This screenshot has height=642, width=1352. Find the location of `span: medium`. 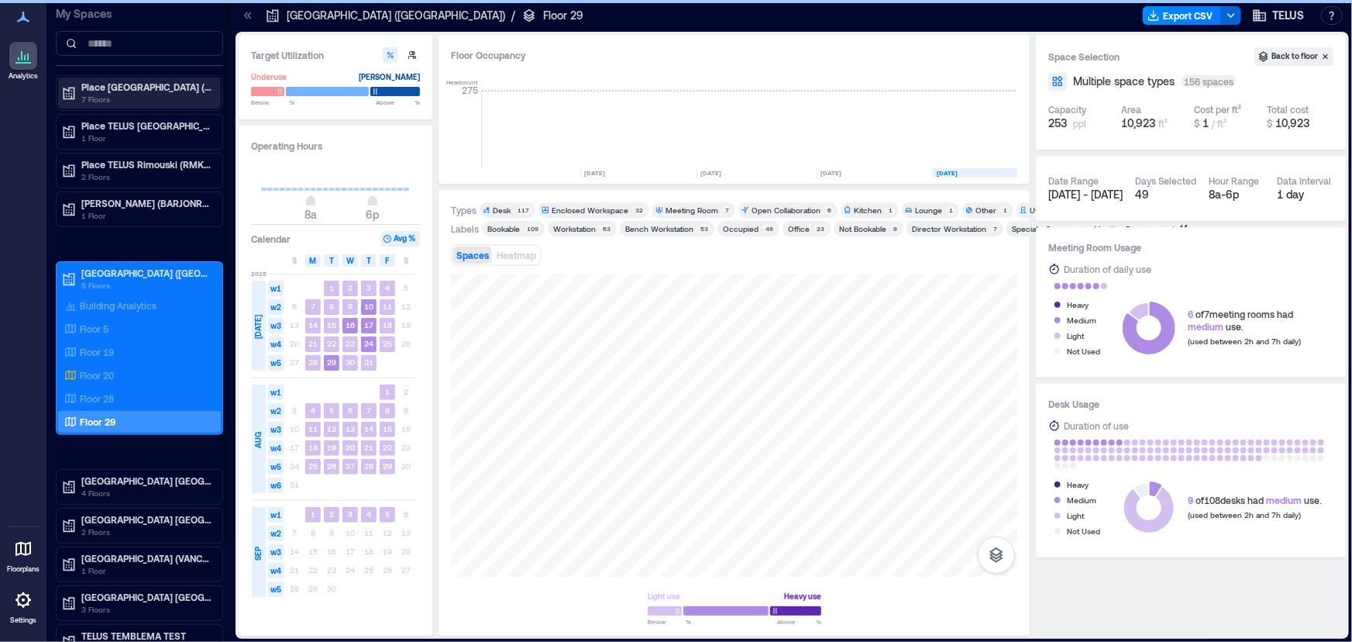

span: medium is located at coordinates (1206, 326).